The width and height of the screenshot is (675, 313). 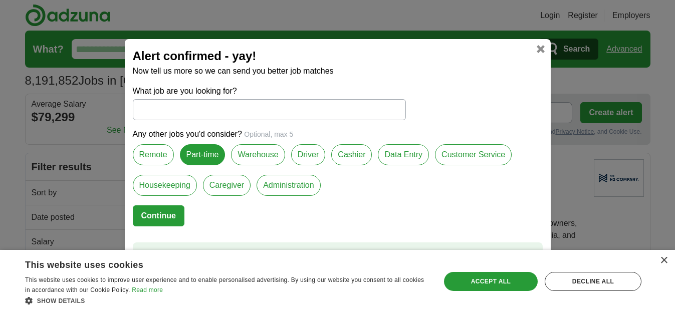 What do you see at coordinates (269, 134) in the screenshot?
I see `span: Optional, max 5` at bounding box center [269, 134].